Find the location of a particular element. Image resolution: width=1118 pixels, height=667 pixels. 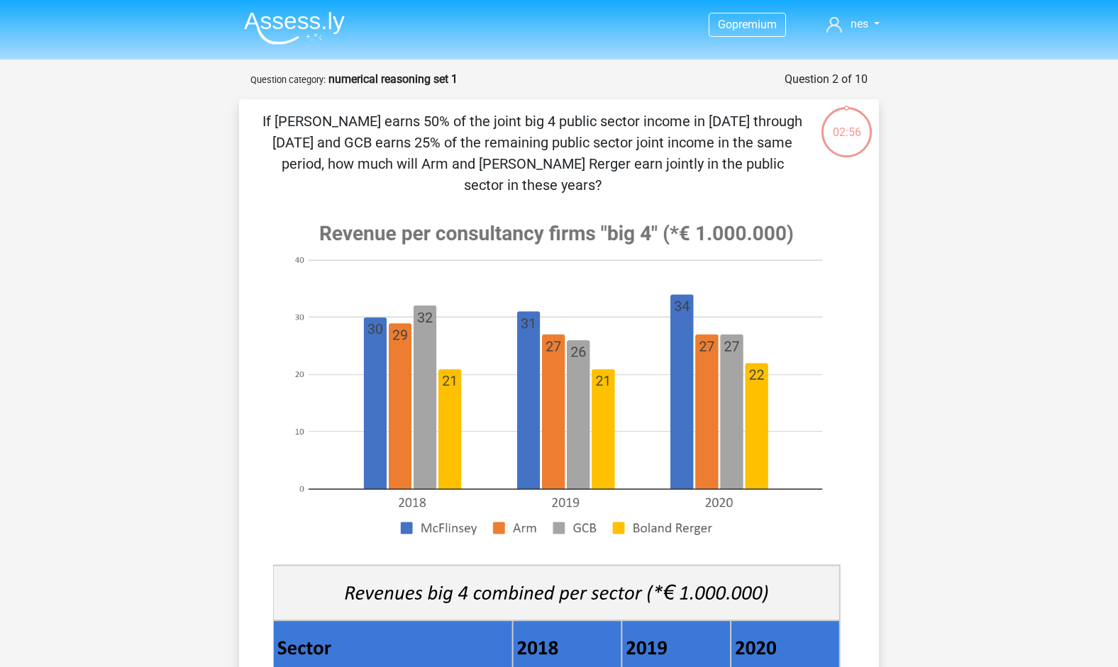

a: nes is located at coordinates (852, 24).